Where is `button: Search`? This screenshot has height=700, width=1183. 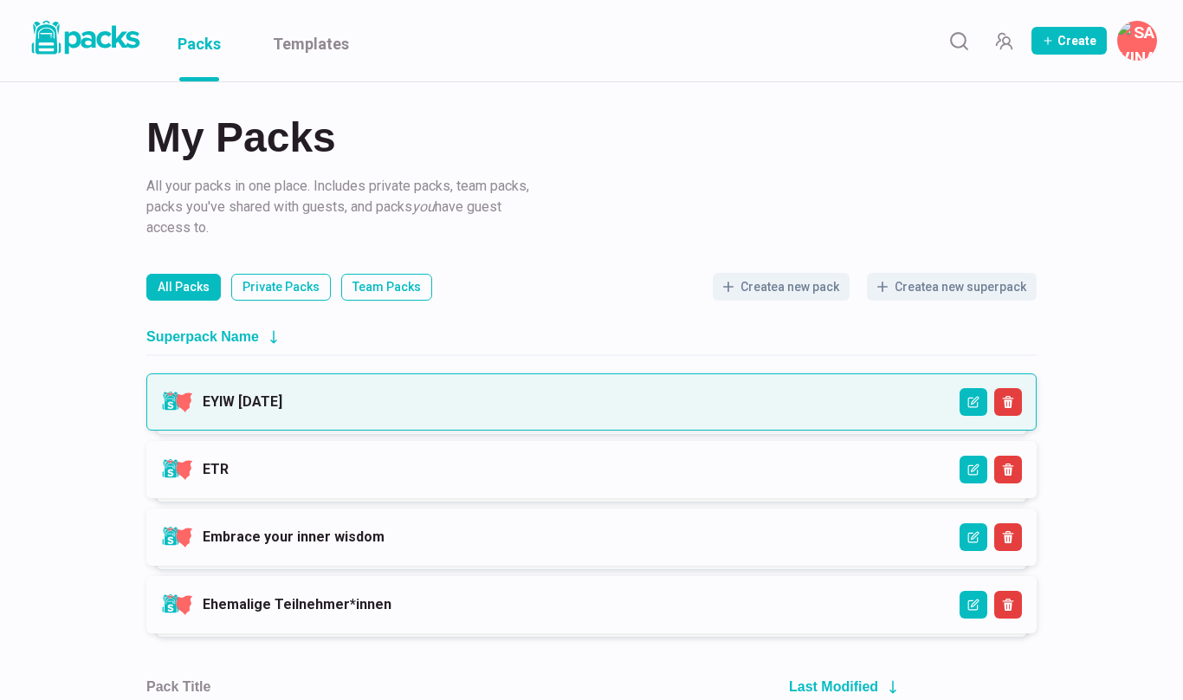
button: Search is located at coordinates (959, 41).